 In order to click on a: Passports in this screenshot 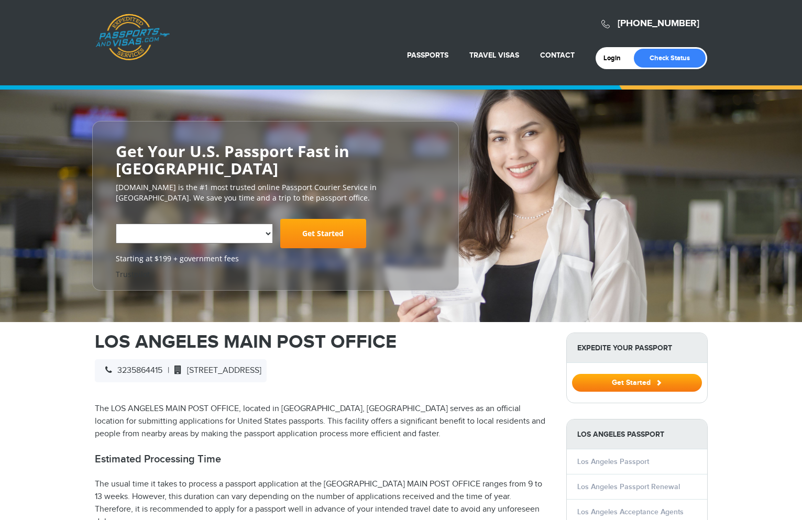, I will do `click(427, 55)`.